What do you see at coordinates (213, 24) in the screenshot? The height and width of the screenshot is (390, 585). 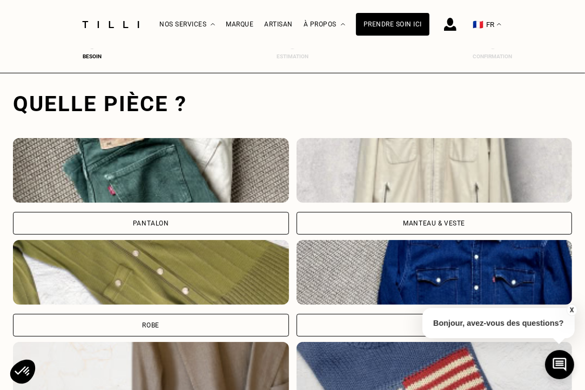 I see `img: Menu déroulant` at bounding box center [213, 24].